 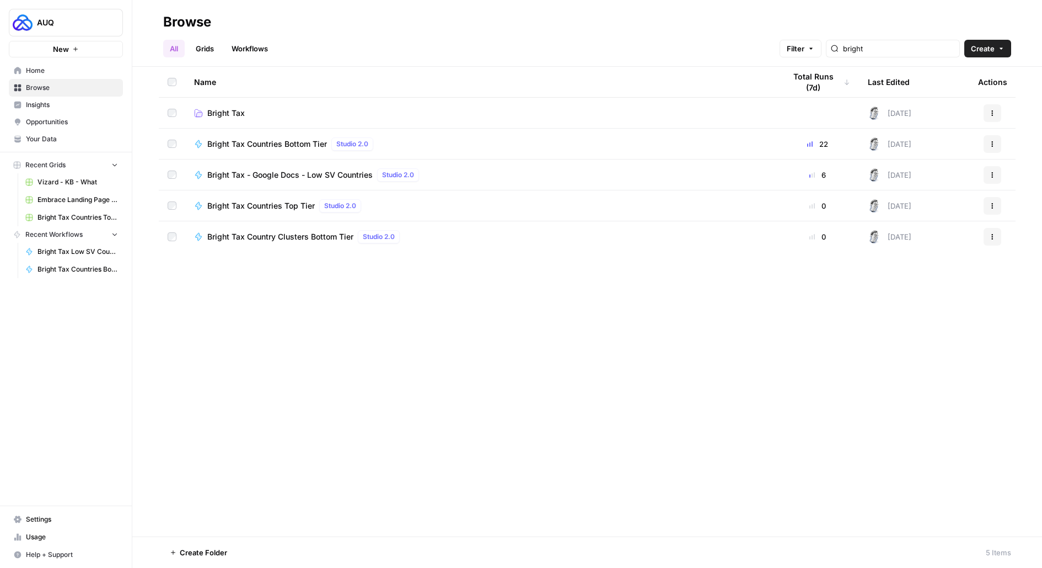 I want to click on a: Bright Tax Countries Bottom Tier, so click(x=72, y=269).